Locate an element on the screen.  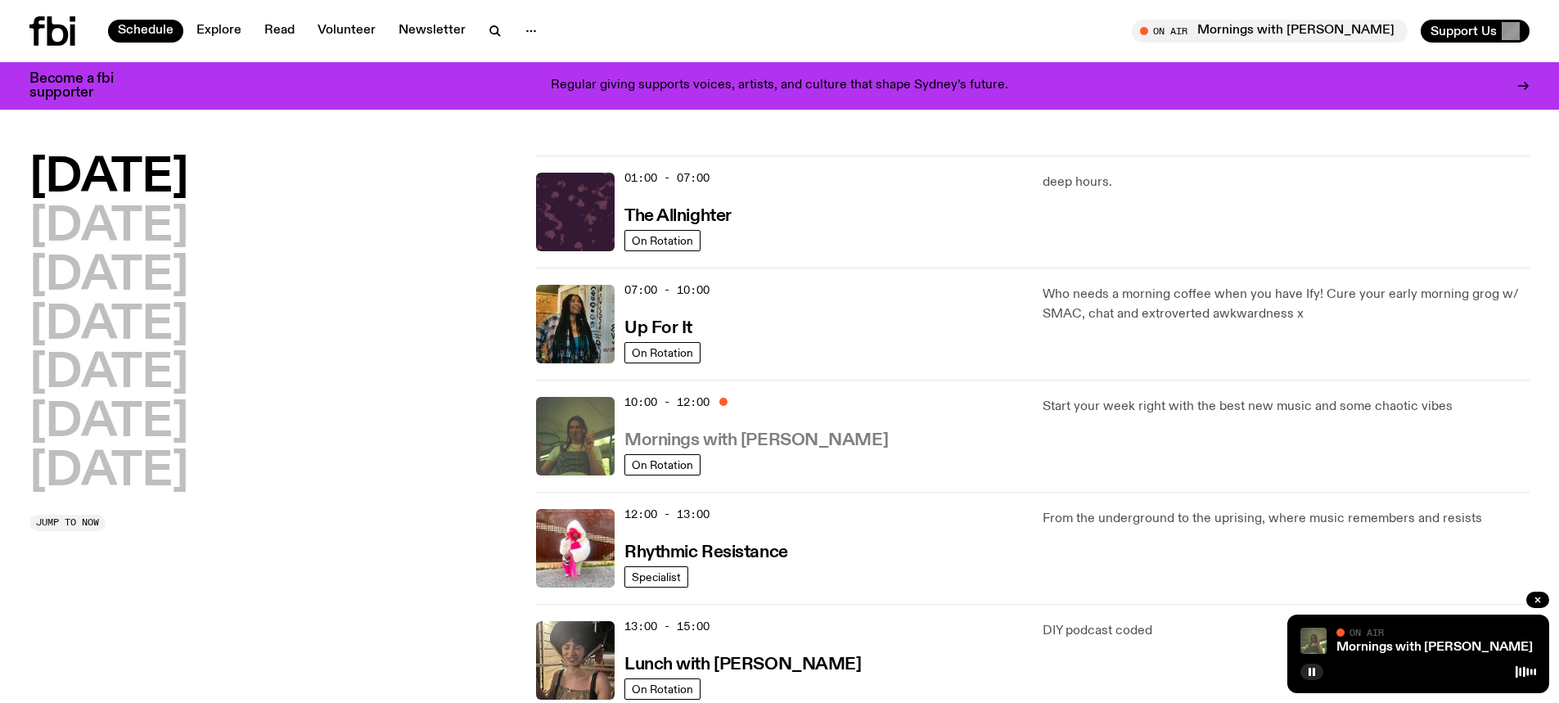
span: On Air is located at coordinates (1366, 632).